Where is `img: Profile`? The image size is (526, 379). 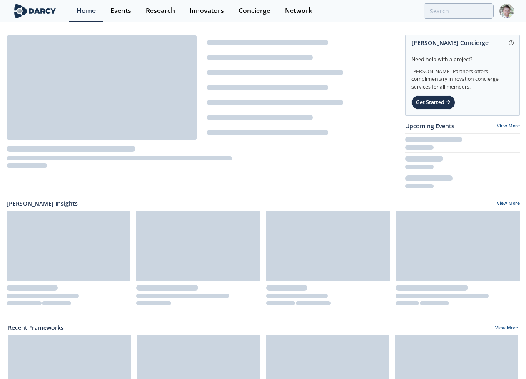 img: Profile is located at coordinates (506, 11).